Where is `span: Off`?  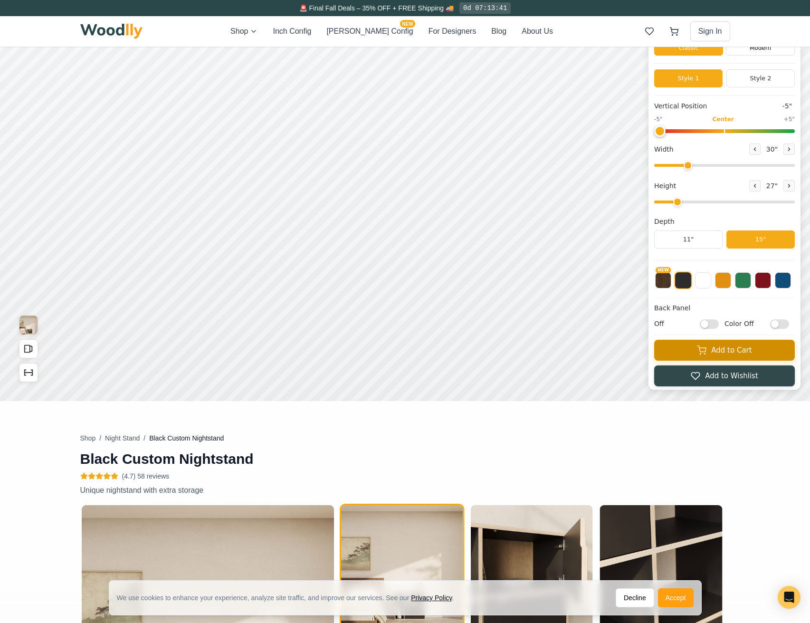 span: Off is located at coordinates (675, 333).